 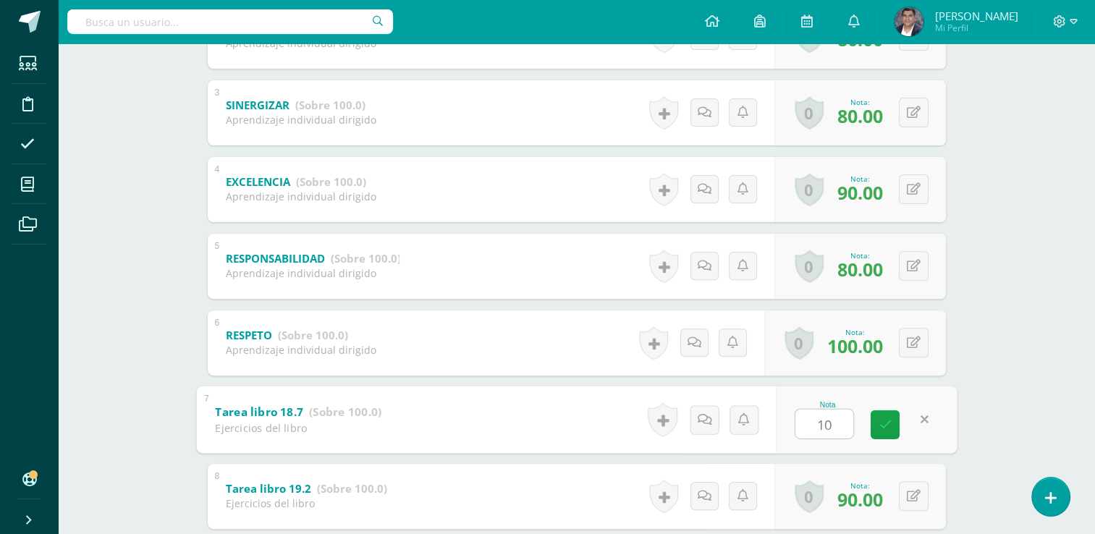 What do you see at coordinates (824, 423) in the screenshot?
I see `input: 0-100.0` at bounding box center [824, 423].